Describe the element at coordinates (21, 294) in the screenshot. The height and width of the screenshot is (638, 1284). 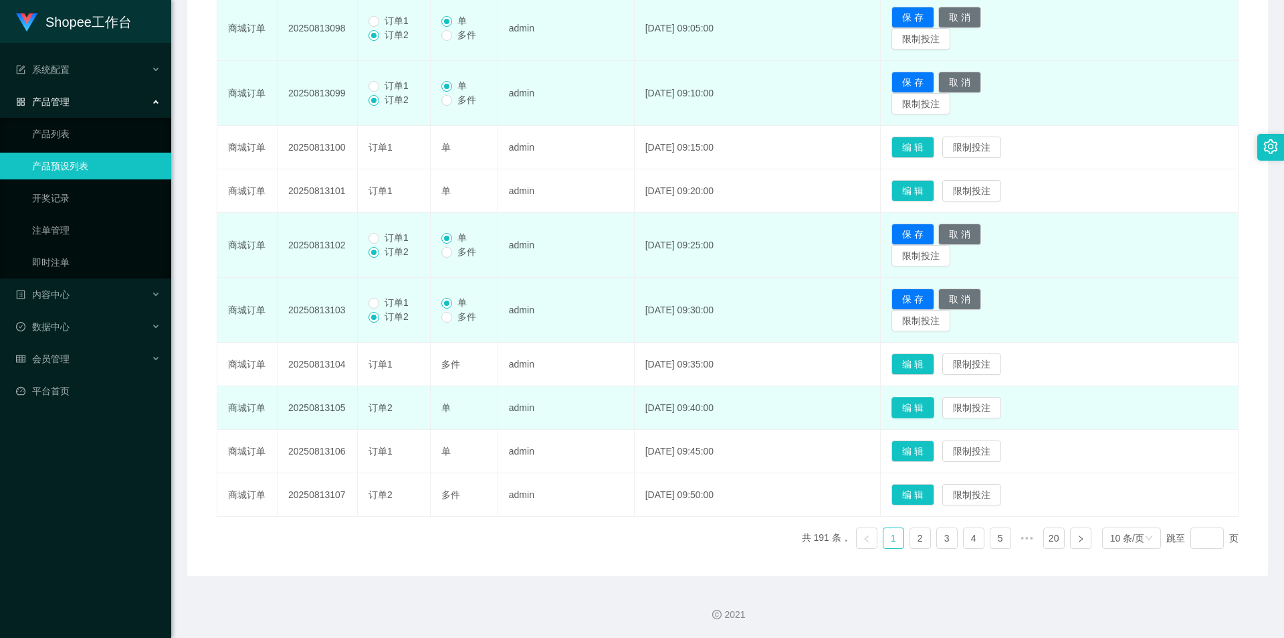
I see `i: 图标: profile` at that location.